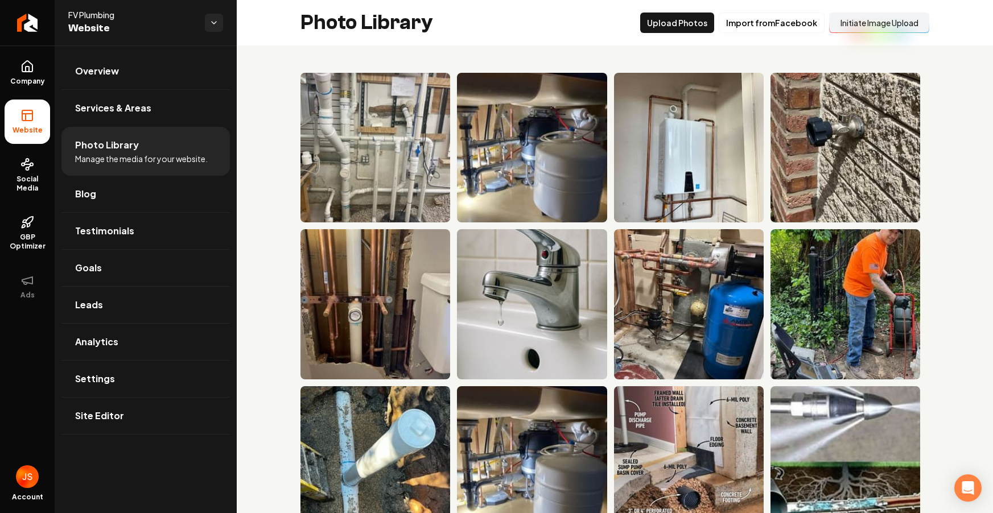 The width and height of the screenshot is (993, 513). What do you see at coordinates (27, 287) in the screenshot?
I see `button: Ads` at bounding box center [27, 287].